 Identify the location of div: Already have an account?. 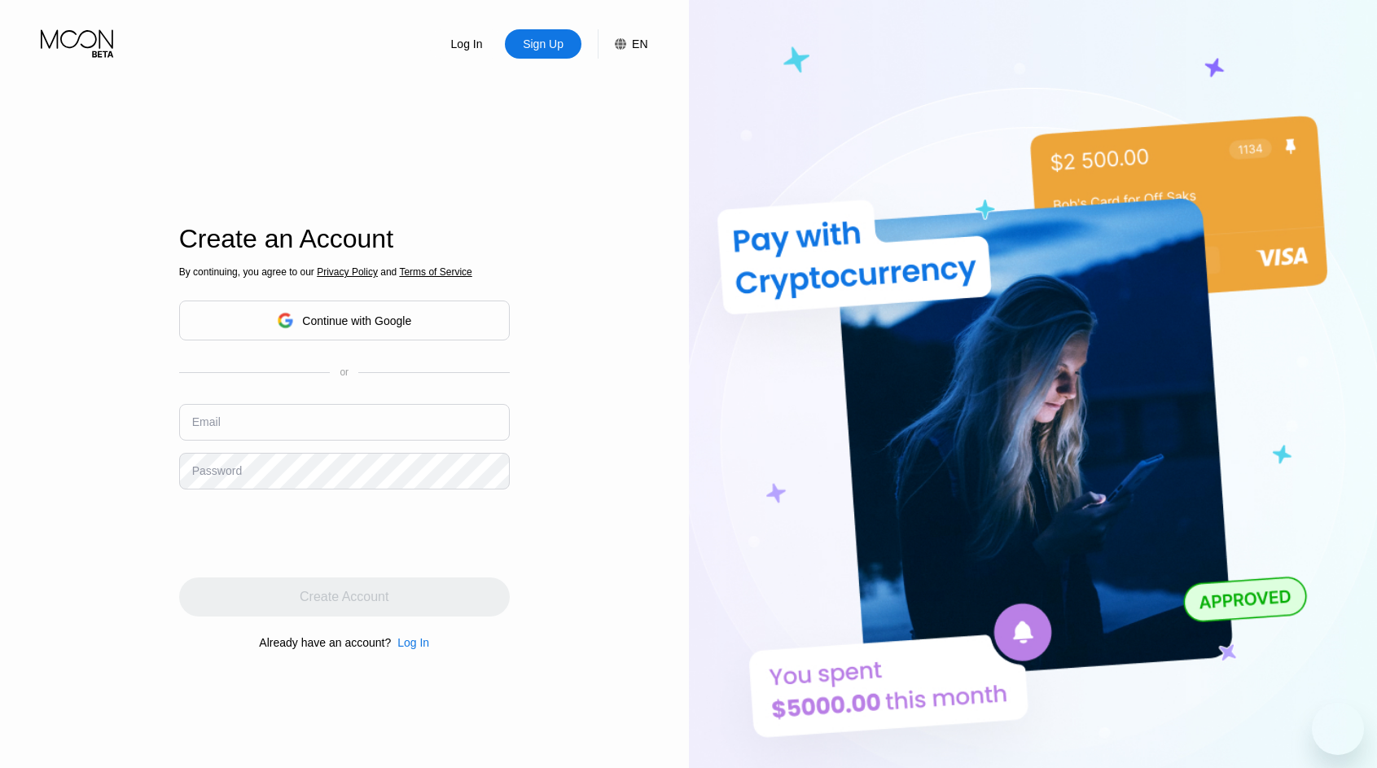
(325, 642).